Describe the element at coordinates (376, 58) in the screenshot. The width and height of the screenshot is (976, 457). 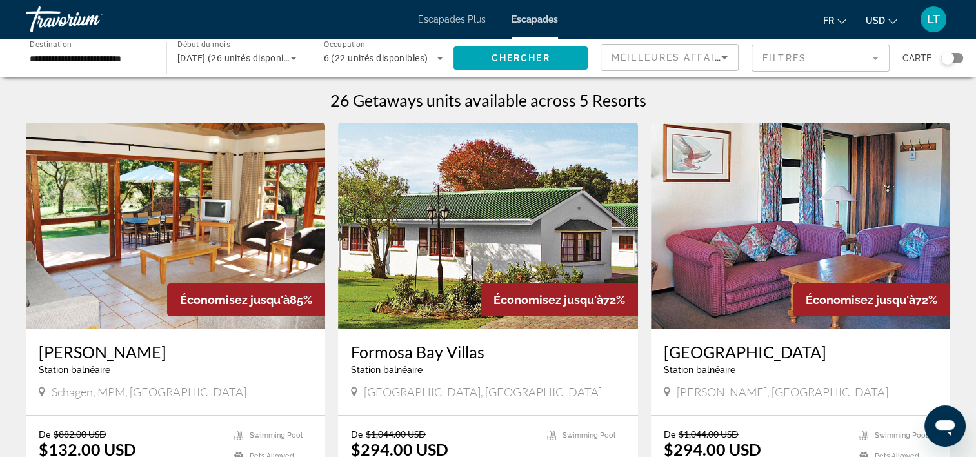
I see `span: 6 (22 unités disponibles)` at that location.